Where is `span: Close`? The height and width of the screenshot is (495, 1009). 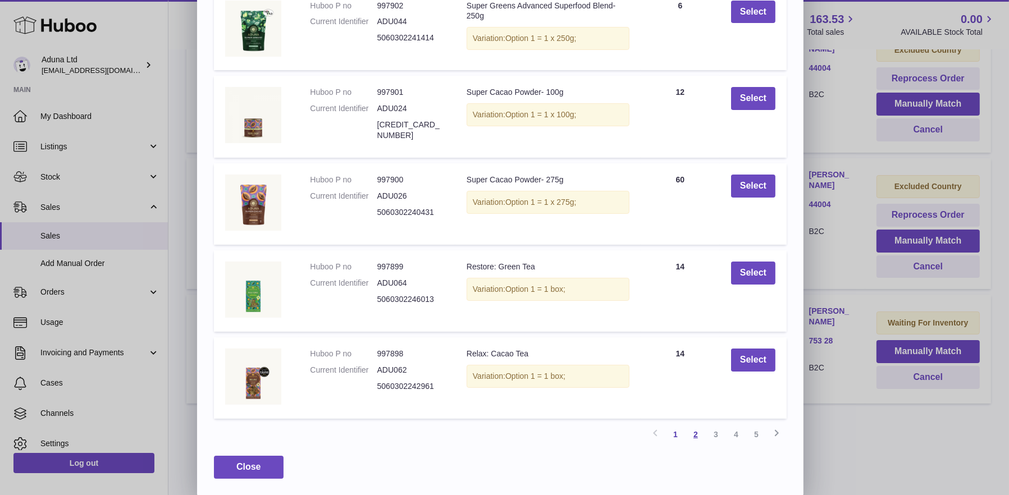
span: Close is located at coordinates (249, 466).